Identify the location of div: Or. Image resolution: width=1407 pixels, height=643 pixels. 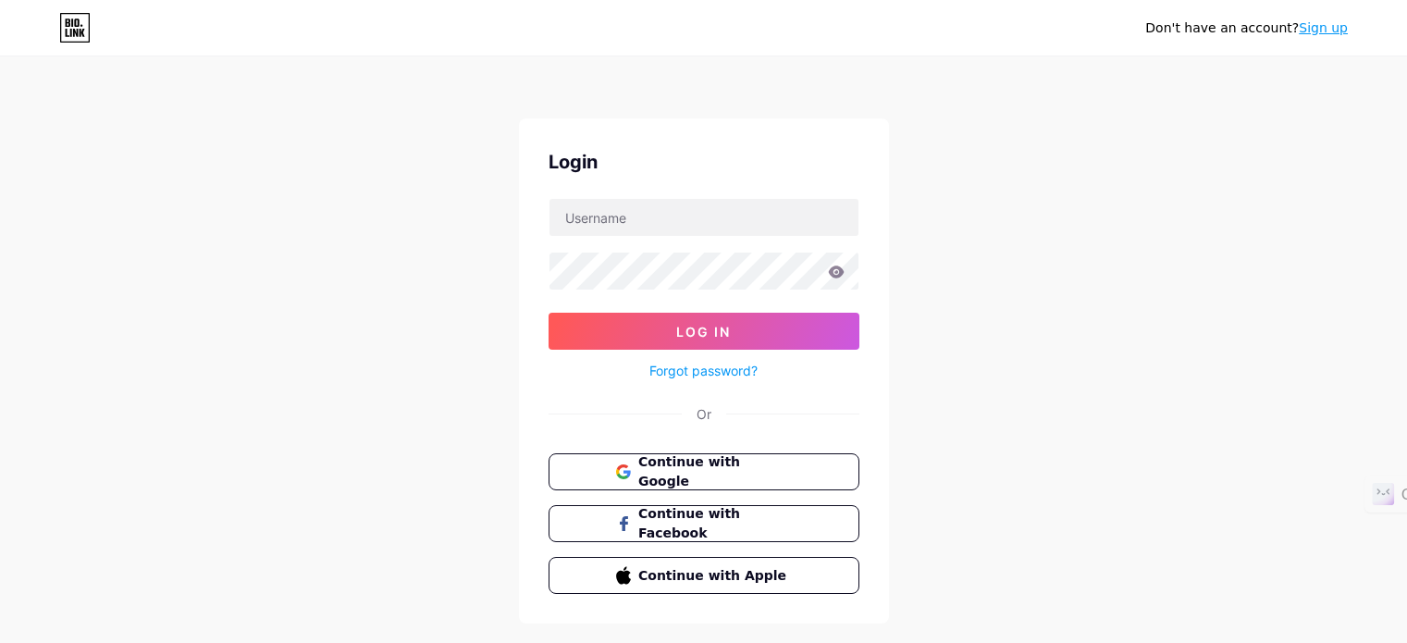
(704, 413).